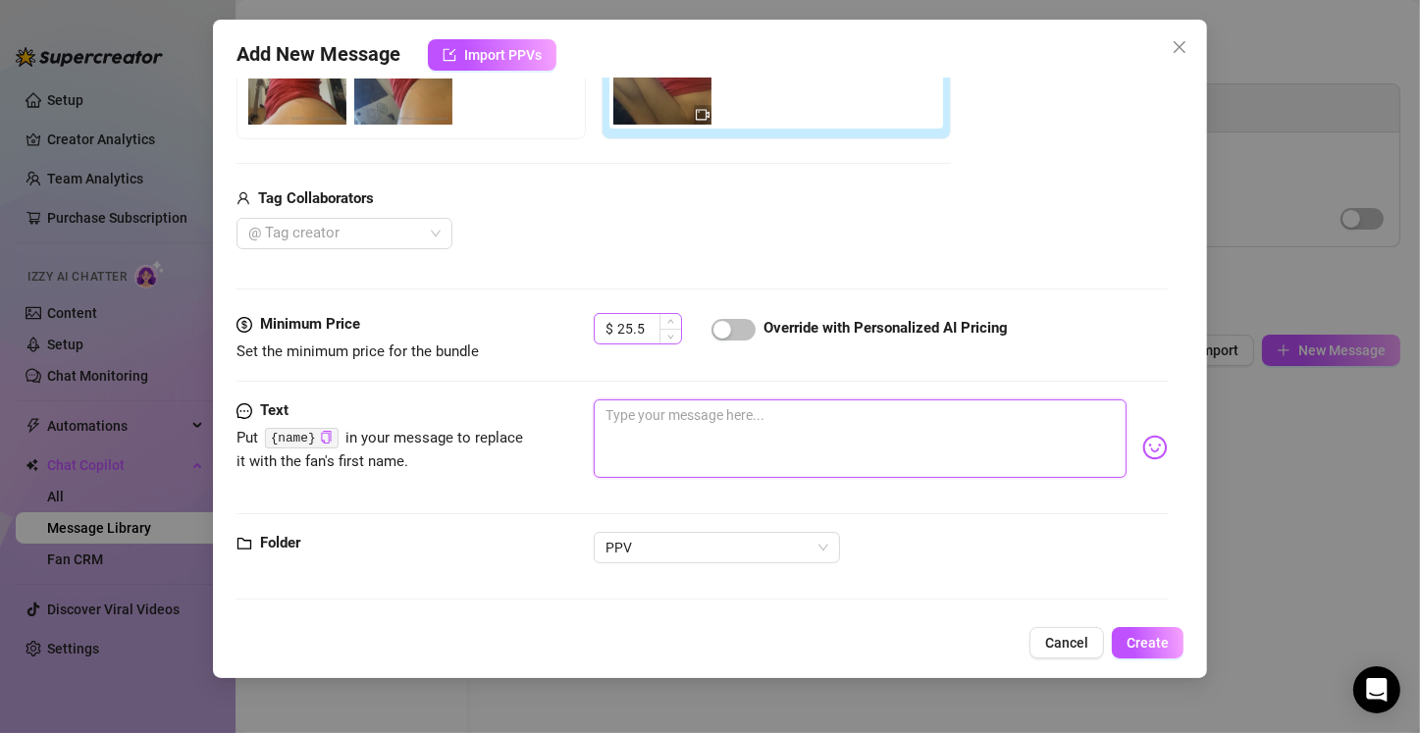 The width and height of the screenshot is (1420, 733). I want to click on span: Increase Value, so click(670, 321).